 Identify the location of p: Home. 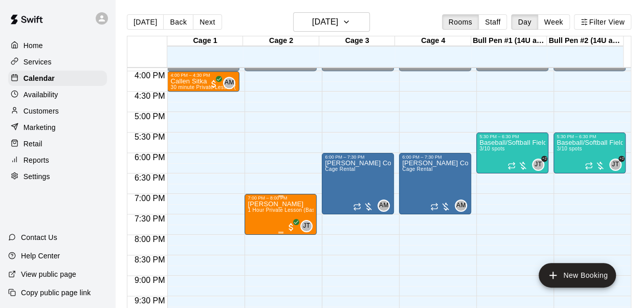
(33, 46).